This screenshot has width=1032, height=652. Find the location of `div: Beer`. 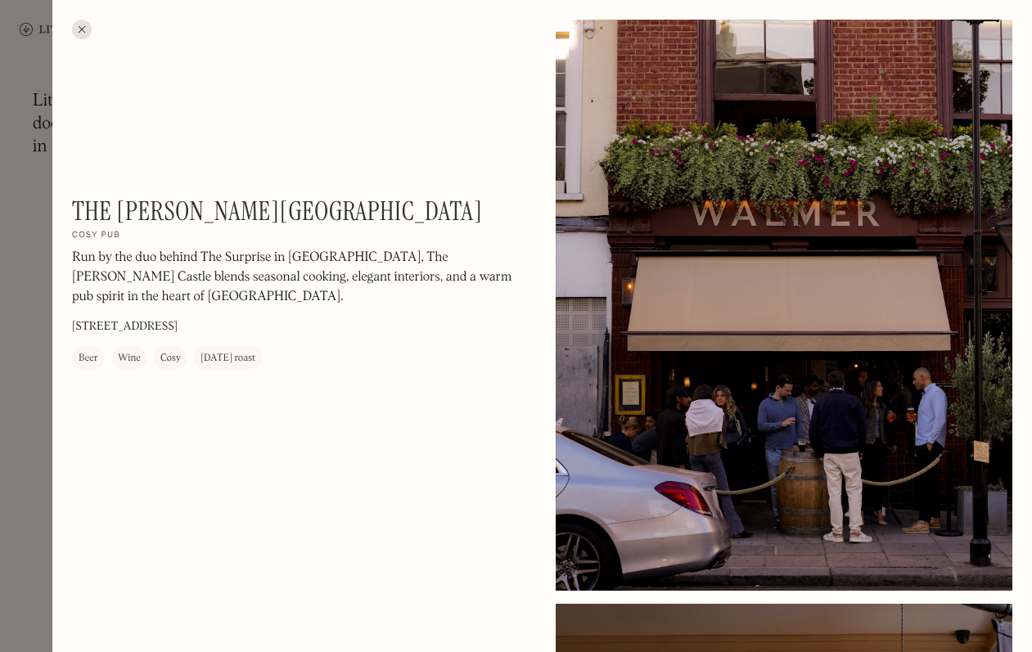

div: Beer is located at coordinates (88, 359).